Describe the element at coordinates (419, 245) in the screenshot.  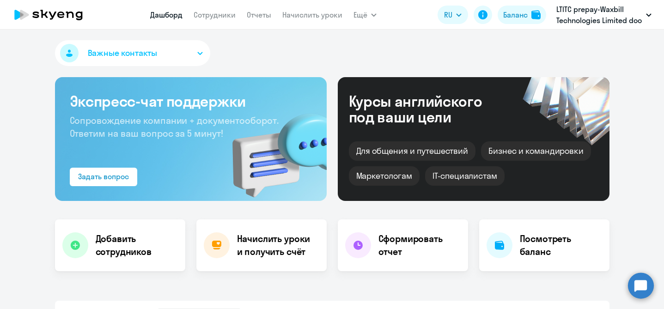
I see `h4: Сформировать отчет` at that location.